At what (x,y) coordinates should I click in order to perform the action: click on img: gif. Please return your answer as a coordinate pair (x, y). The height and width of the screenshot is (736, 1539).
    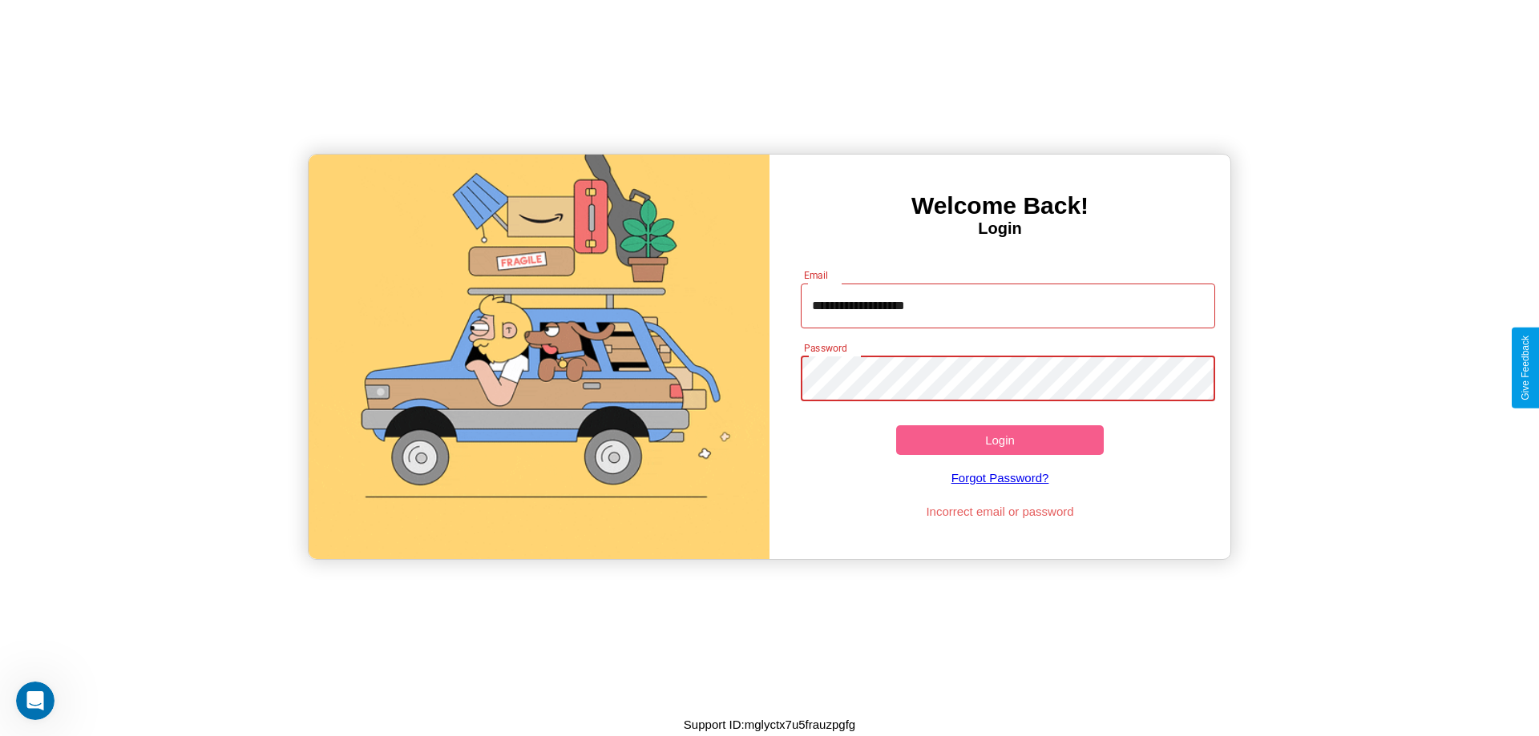
    Looking at the image, I should click on (539, 357).